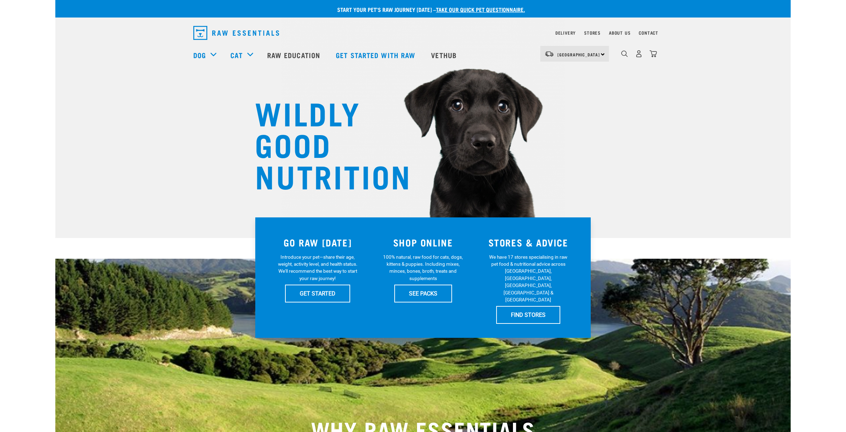  I want to click on a: Delivery, so click(566, 33).